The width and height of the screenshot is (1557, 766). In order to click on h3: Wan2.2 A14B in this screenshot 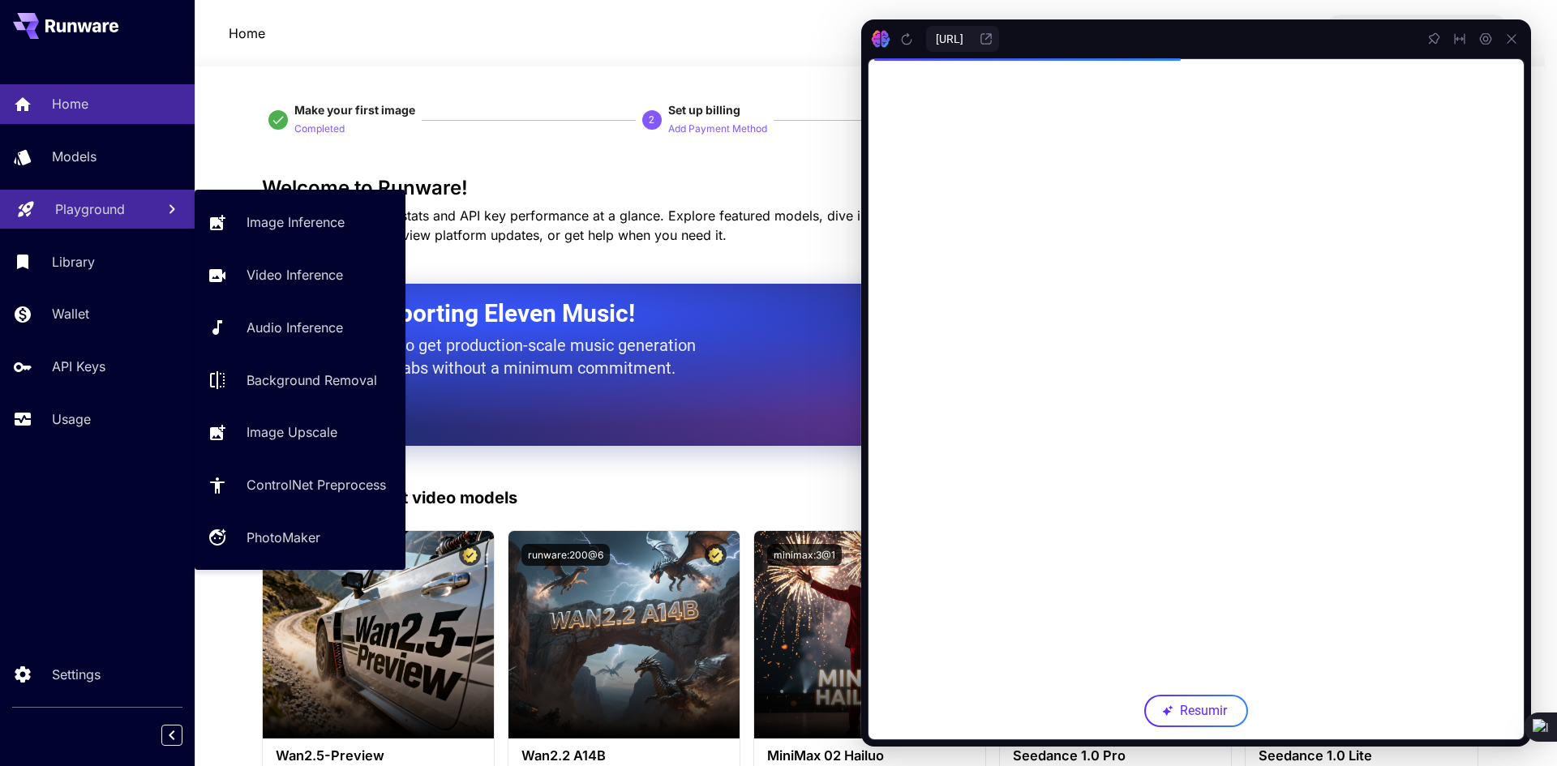, I will do `click(624, 756)`.